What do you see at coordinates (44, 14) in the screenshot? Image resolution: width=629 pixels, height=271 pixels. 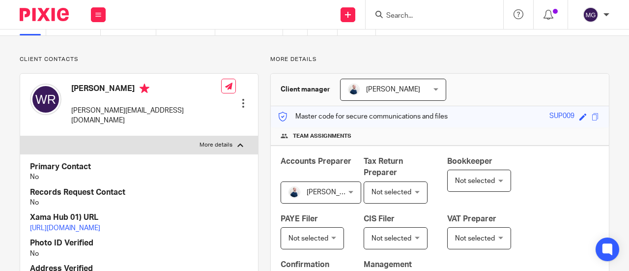 I see `img: Pixie` at bounding box center [44, 14].